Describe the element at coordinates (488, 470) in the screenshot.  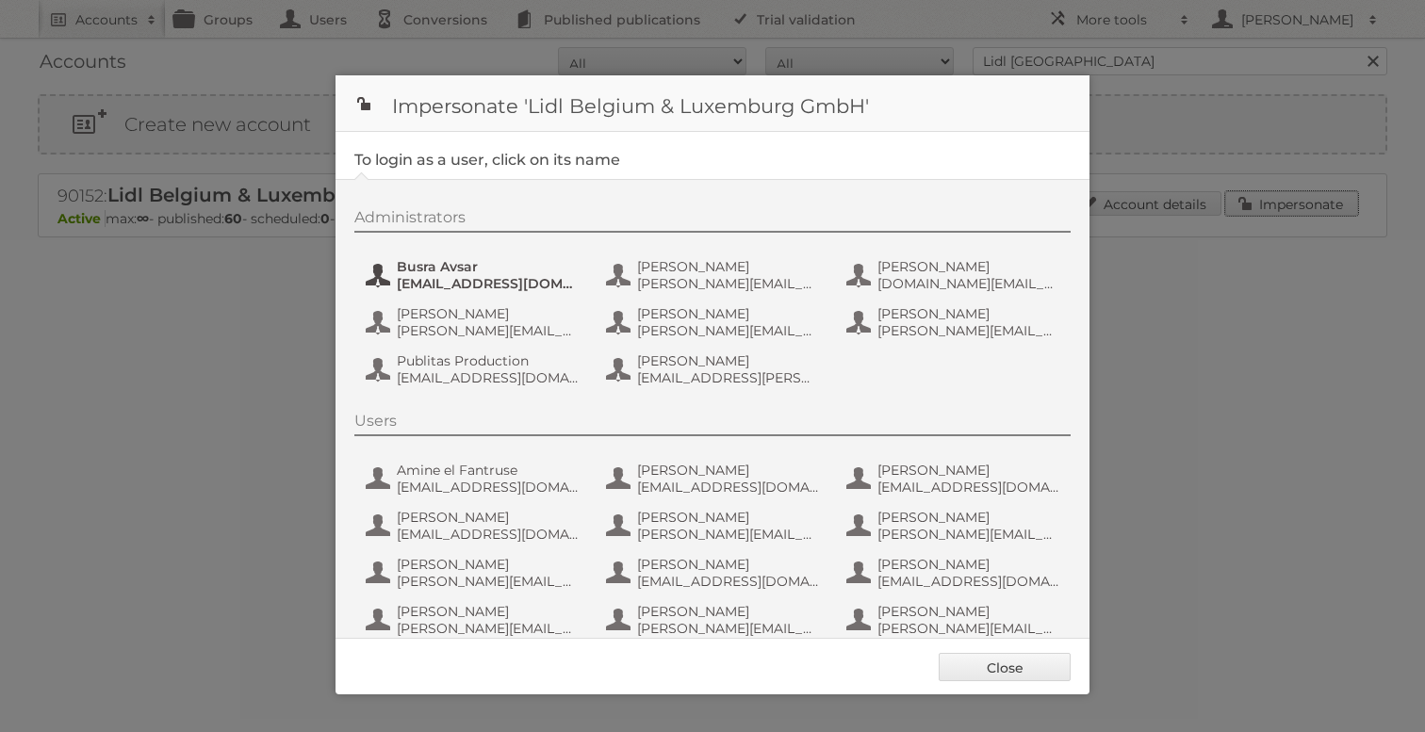
I see `span: Amine el Fantruse` at that location.